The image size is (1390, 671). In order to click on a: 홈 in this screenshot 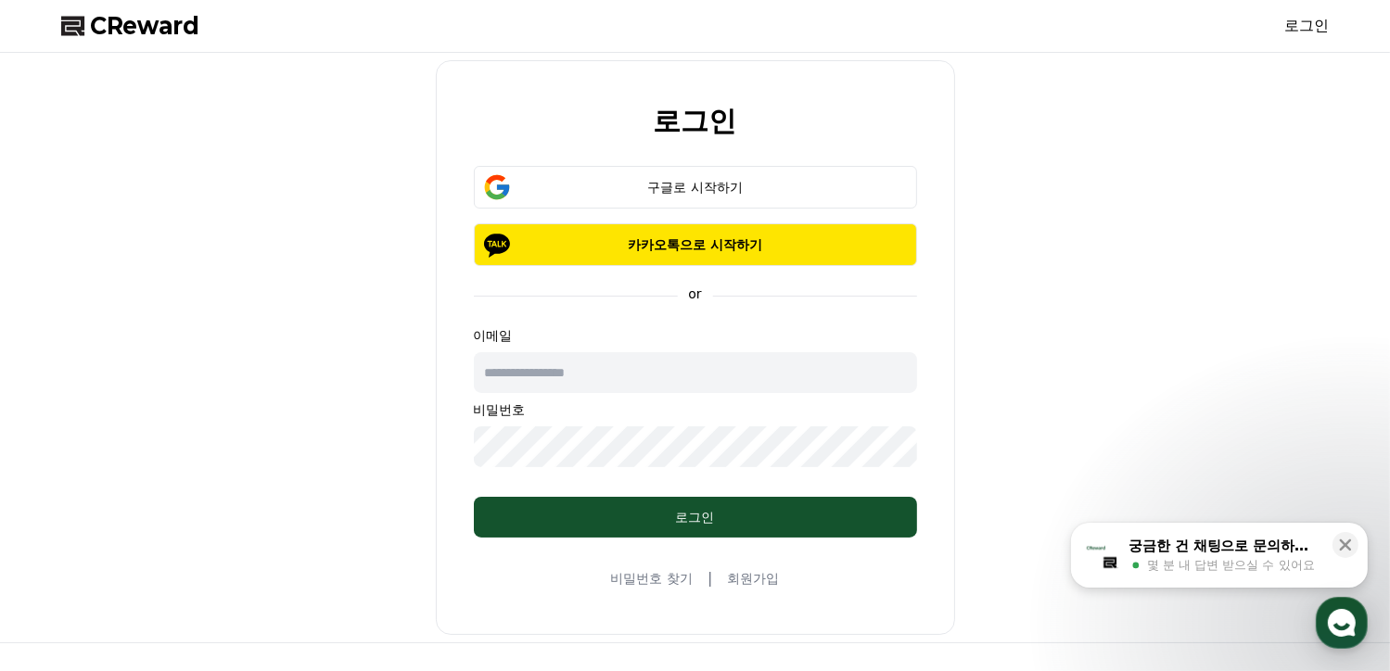, I will do `click(64, 541)`.